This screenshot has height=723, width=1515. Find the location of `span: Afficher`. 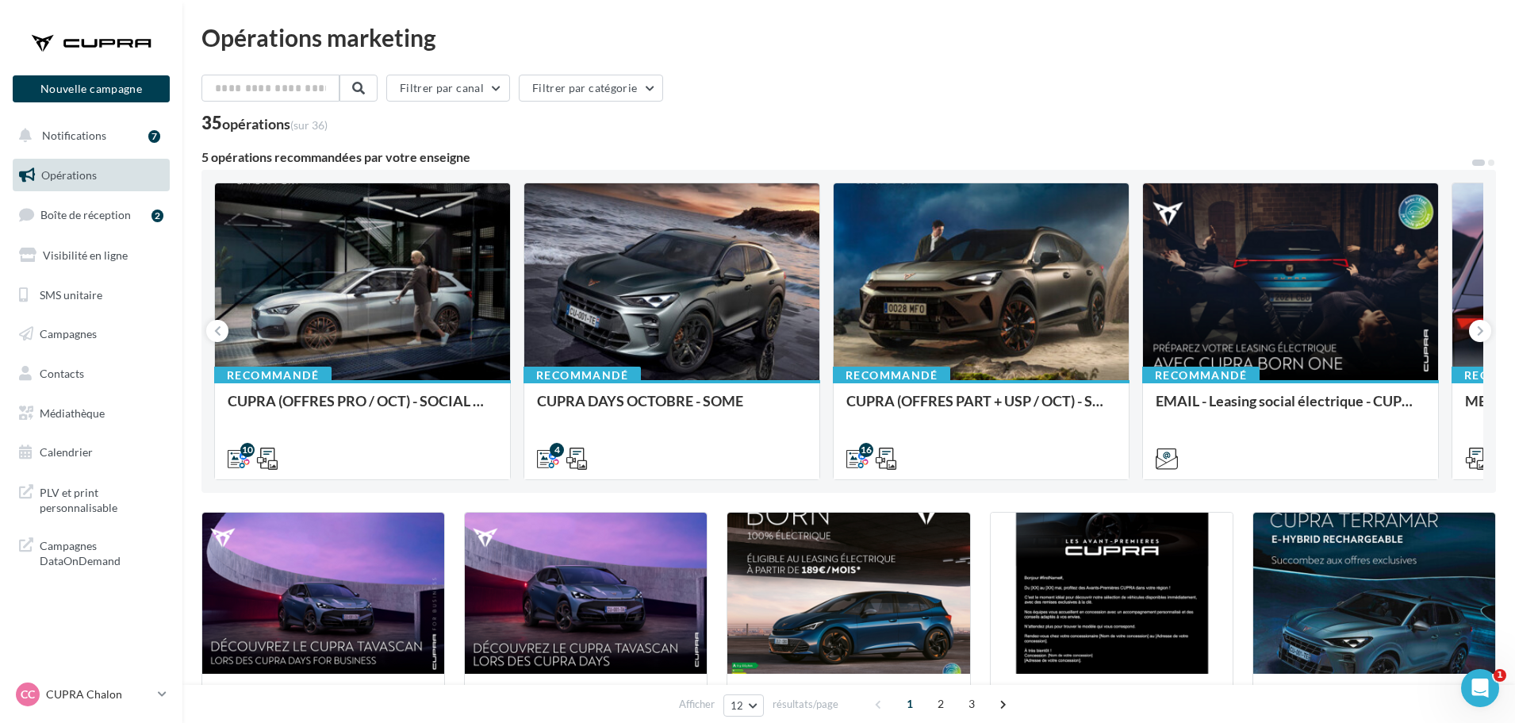

span: Afficher is located at coordinates (697, 704).